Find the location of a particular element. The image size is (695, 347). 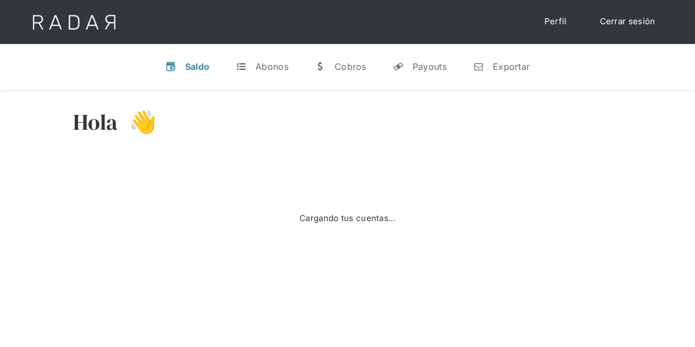

div: v is located at coordinates (171, 66).